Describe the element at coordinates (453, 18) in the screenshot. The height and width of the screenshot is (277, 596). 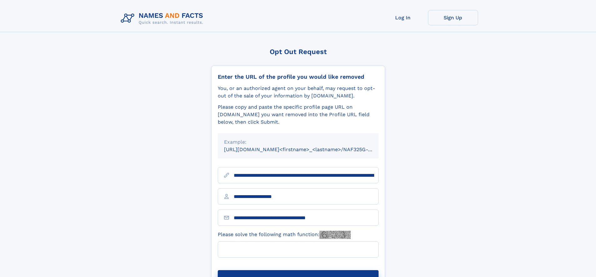
I see `a: Sign Up` at that location.